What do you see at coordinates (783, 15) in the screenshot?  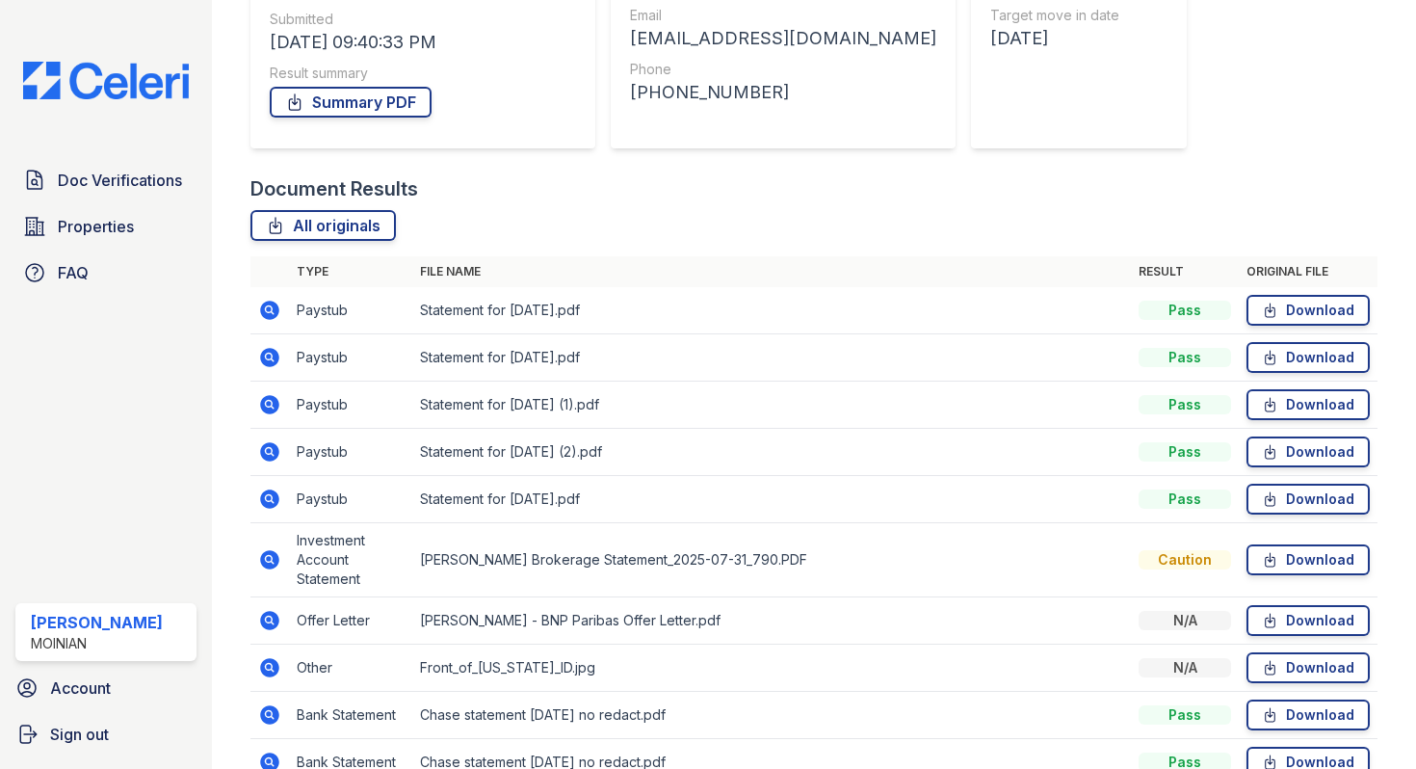 I see `div: Email` at bounding box center [783, 15].